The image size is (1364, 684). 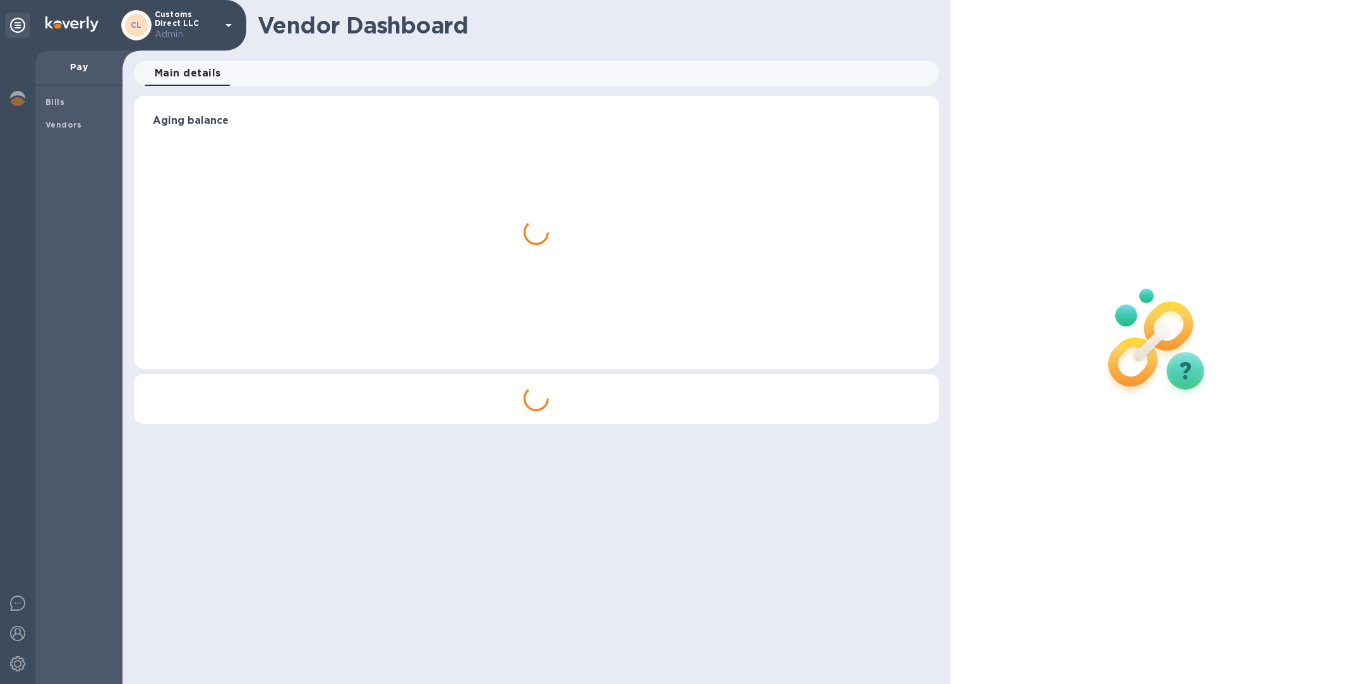 What do you see at coordinates (64, 124) in the screenshot?
I see `b: Vendors` at bounding box center [64, 124].